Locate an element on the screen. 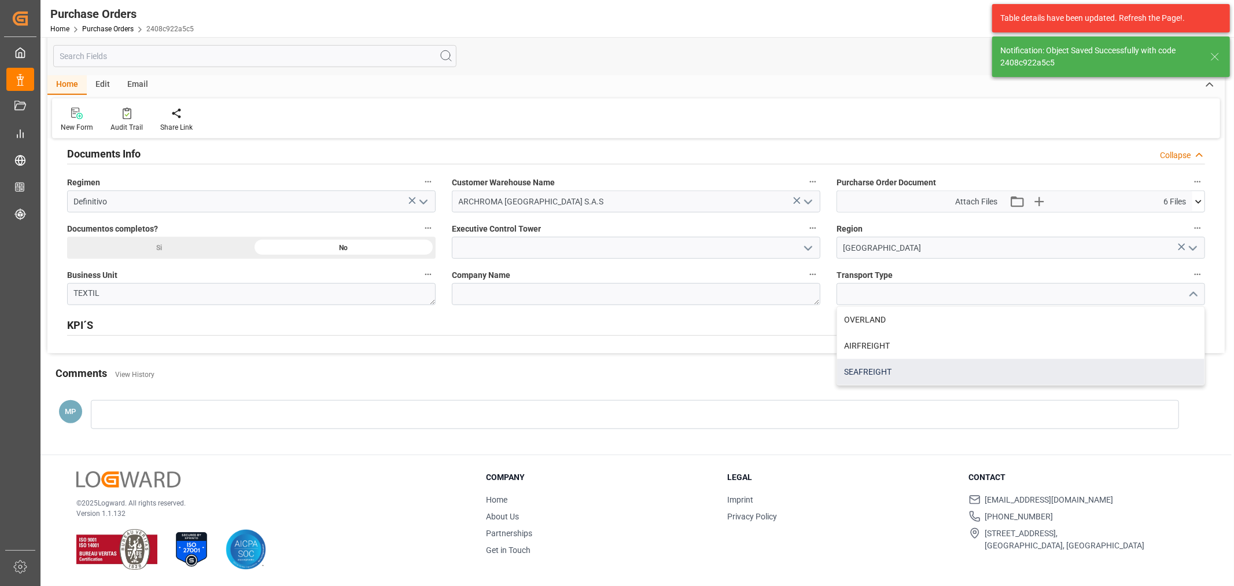 The height and width of the screenshot is (586, 1234). span: Company Name is located at coordinates (481, 275).